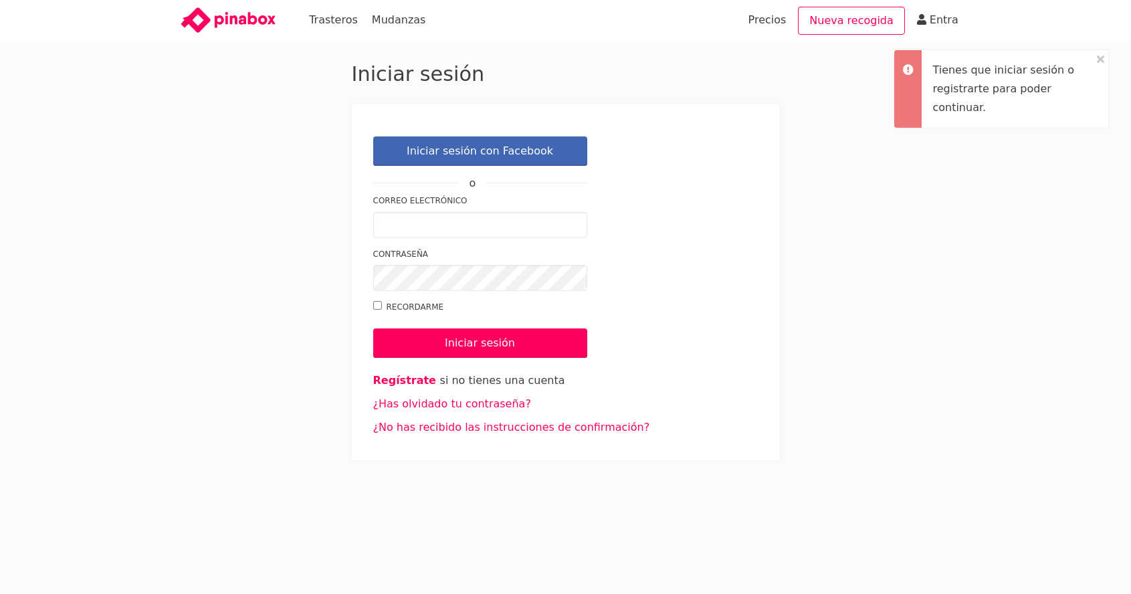 Image resolution: width=1131 pixels, height=594 pixels. I want to click on input: Recordarme, so click(377, 305).